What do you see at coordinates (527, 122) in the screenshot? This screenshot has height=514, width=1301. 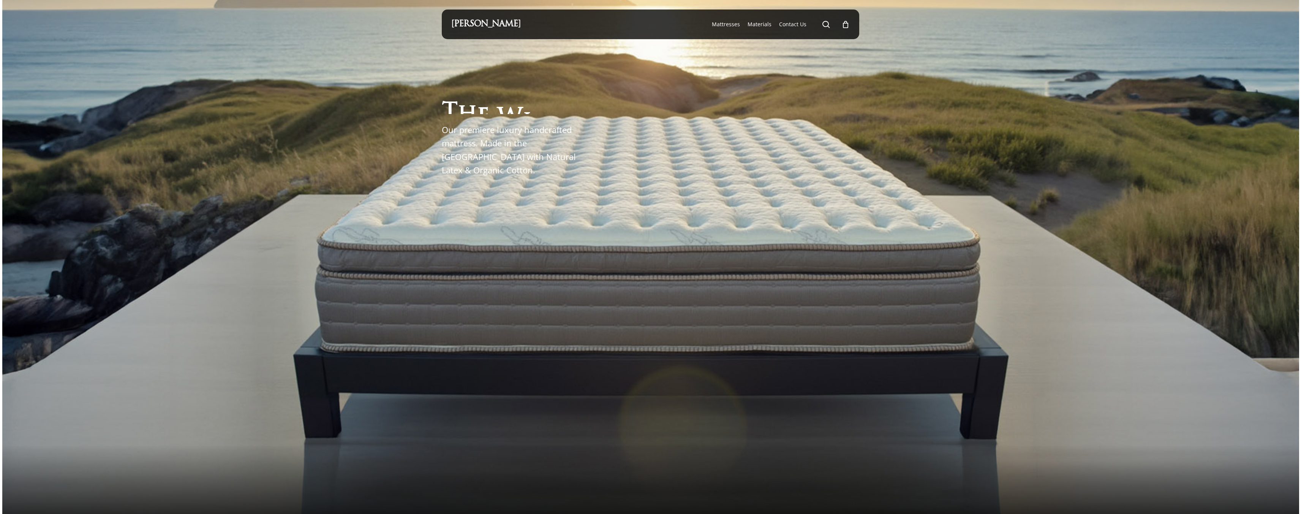 I see `span: i` at bounding box center [527, 122].